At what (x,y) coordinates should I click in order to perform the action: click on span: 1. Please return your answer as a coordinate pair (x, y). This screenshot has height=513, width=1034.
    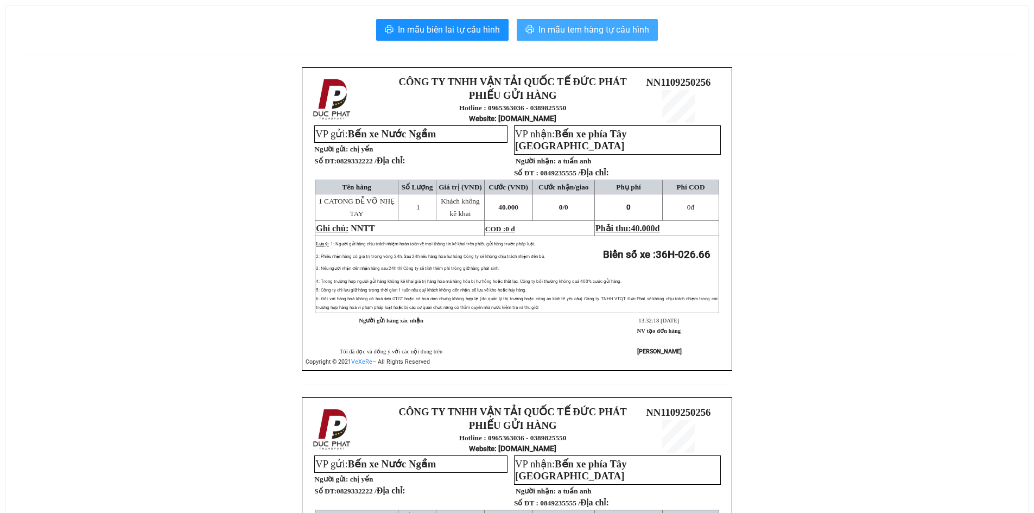
    Looking at the image, I should click on (418, 207).